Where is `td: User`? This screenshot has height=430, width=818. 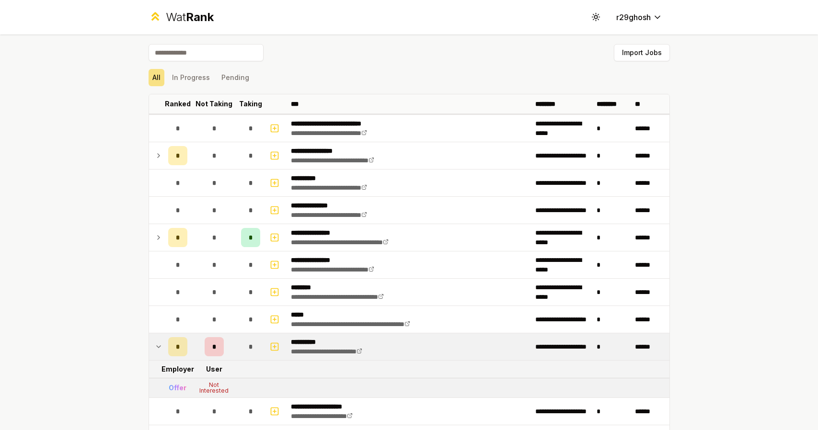 td: User is located at coordinates (214, 370).